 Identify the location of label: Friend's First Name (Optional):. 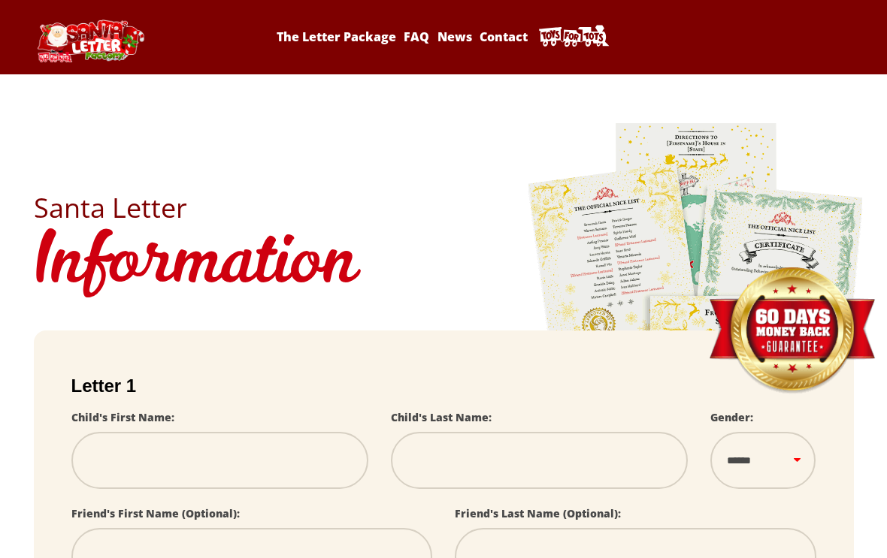
(156, 513).